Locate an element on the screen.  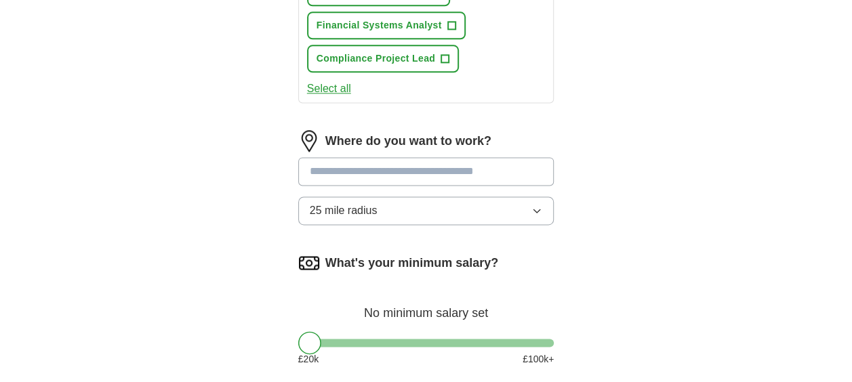
button: Compliance Project Lead is located at coordinates (383, 58).